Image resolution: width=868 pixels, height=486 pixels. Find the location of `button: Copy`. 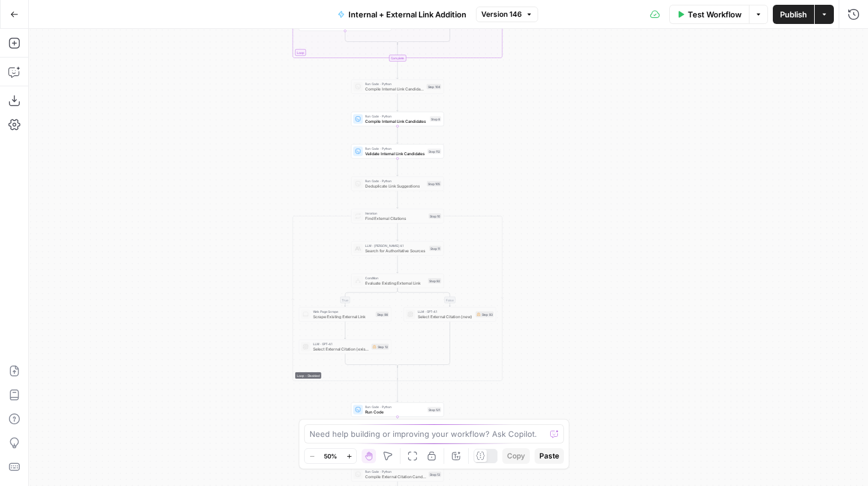

button: Copy is located at coordinates (516, 456).